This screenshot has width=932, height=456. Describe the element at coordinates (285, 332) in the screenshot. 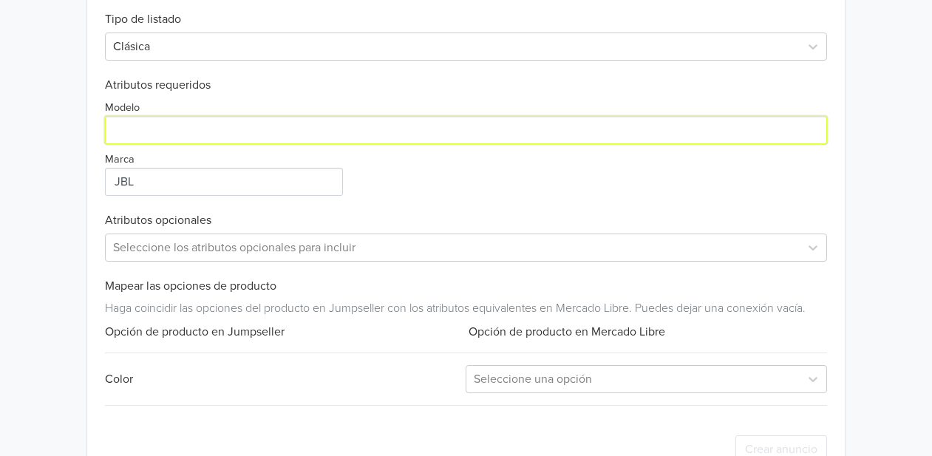

I see `div: Opción de producto en Jumpseller` at that location.